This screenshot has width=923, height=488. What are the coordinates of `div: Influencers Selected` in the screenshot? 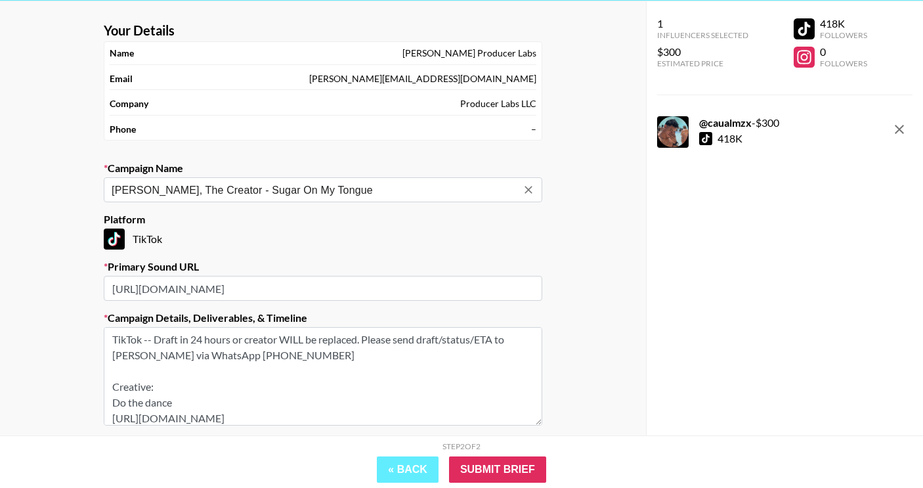 It's located at (702, 35).